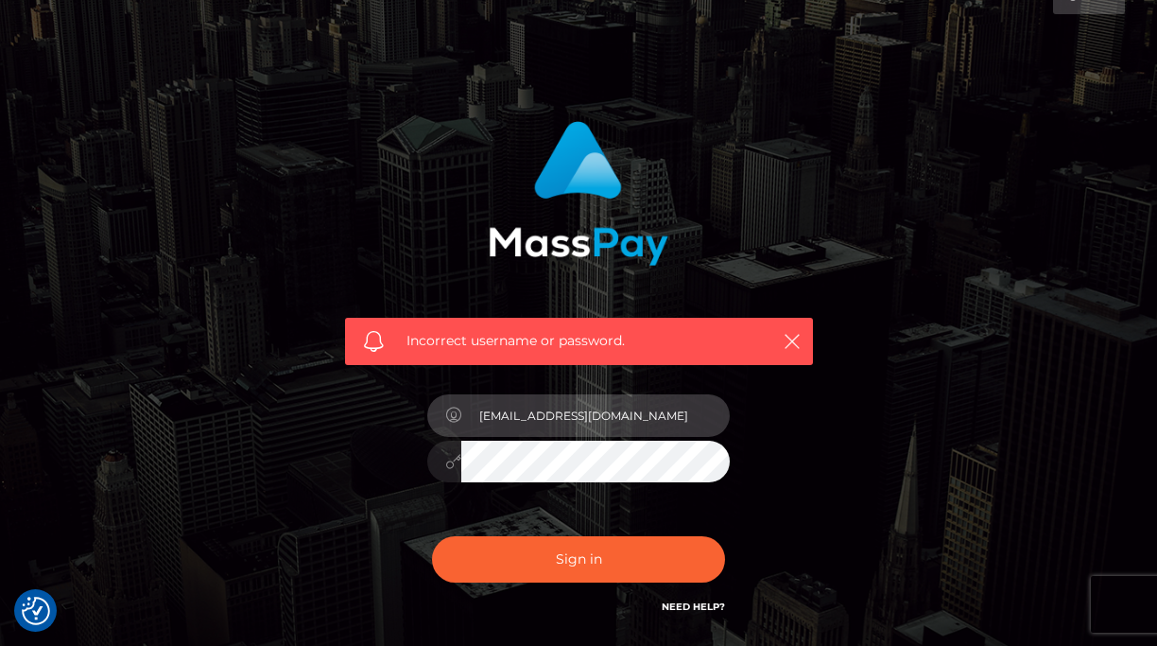 The image size is (1157, 646). Describe the element at coordinates (596, 415) in the screenshot. I see `input: Username...` at that location.